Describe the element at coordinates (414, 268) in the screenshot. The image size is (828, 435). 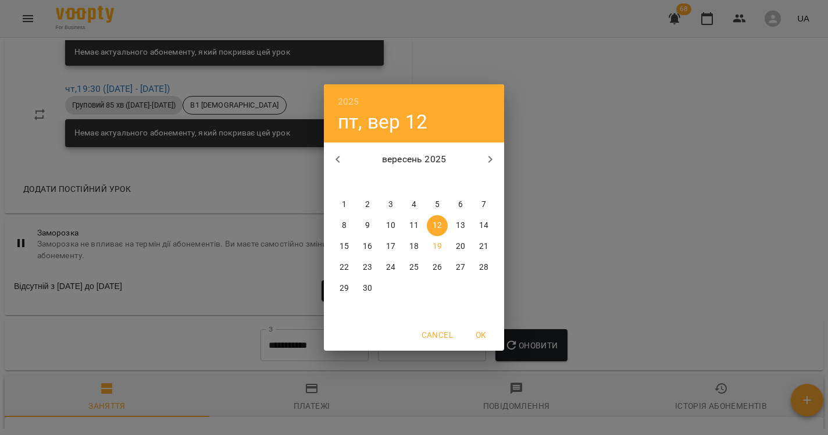
I see `p: 25` at that location.